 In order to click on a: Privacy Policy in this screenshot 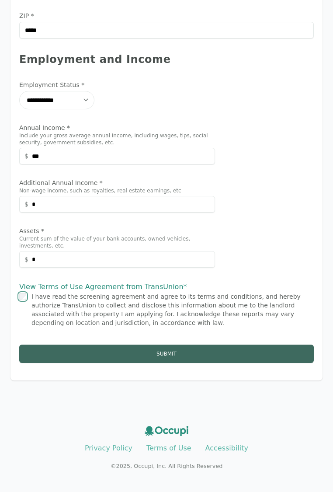, I will do `click(108, 448)`.